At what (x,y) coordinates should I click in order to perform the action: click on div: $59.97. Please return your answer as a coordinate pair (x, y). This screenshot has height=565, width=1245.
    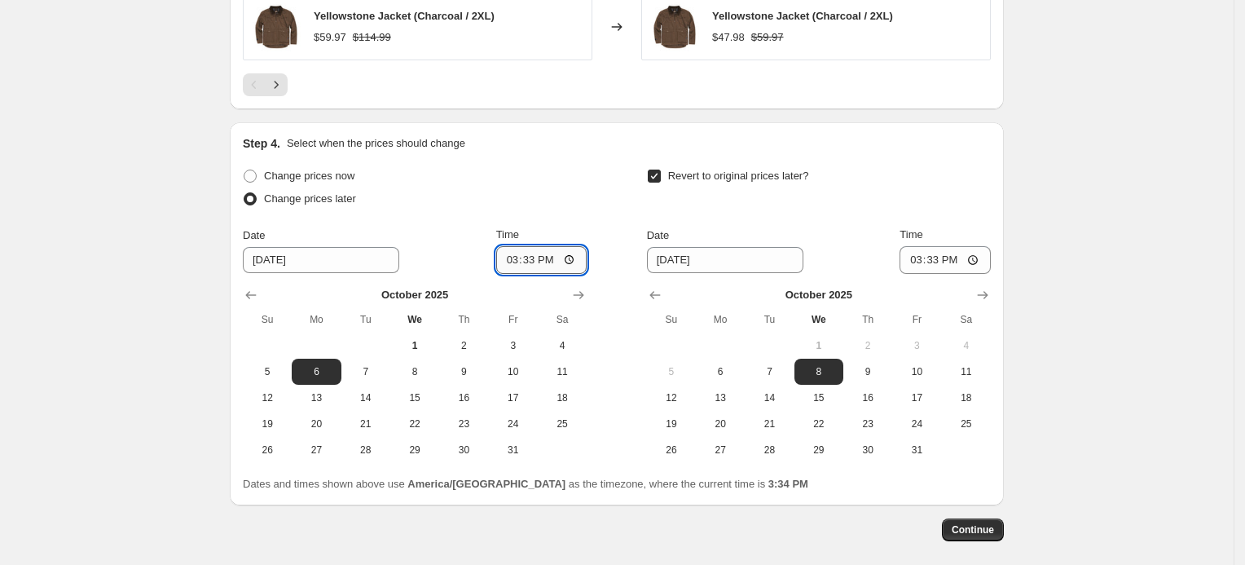
    Looking at the image, I should click on (330, 37).